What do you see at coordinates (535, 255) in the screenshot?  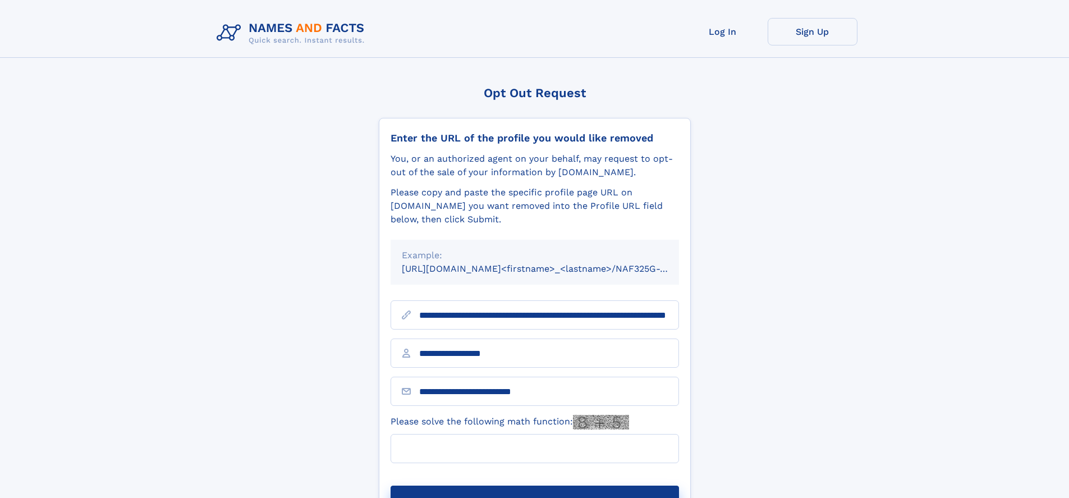 I see `div: Example:` at bounding box center [535, 255].